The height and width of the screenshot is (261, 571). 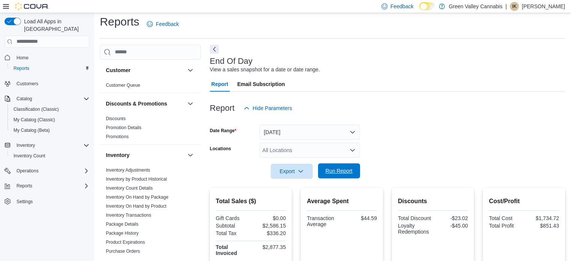 I want to click on div: Transaction Average, so click(x=323, y=221).